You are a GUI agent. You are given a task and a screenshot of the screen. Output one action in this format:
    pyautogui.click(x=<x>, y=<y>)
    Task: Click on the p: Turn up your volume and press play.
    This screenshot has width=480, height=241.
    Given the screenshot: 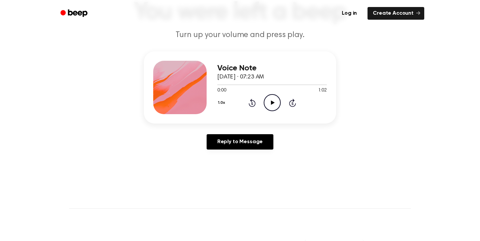 What is the action you would take?
    pyautogui.click(x=240, y=35)
    